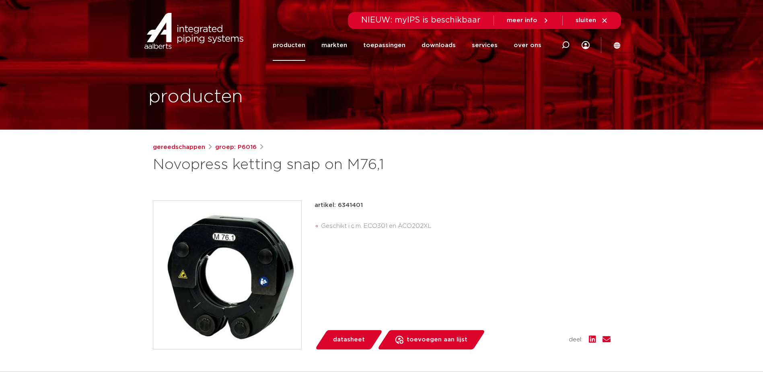 Image resolution: width=763 pixels, height=372 pixels. Describe the element at coordinates (195, 97) in the screenshot. I see `h1: producten` at that location.